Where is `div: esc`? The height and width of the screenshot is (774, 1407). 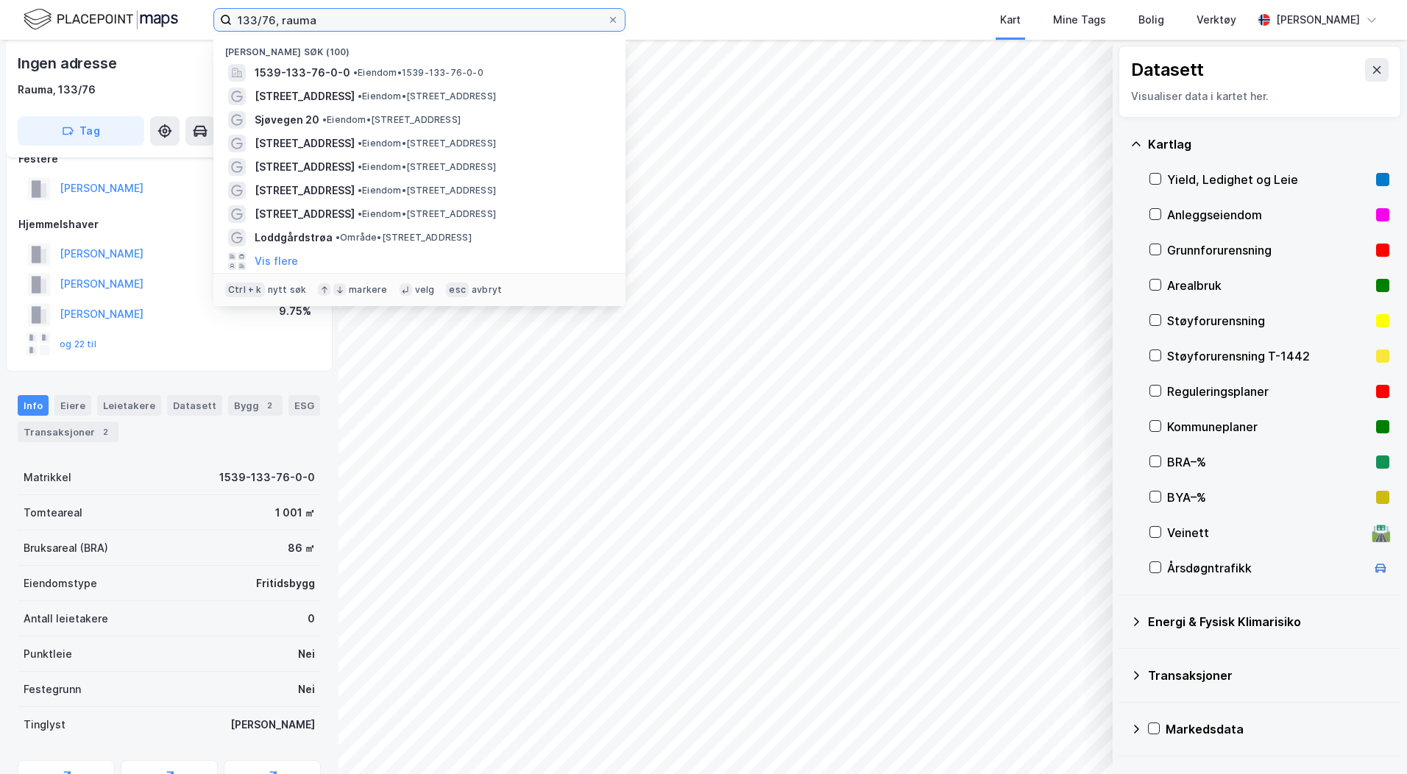 div: esc is located at coordinates (457, 290).